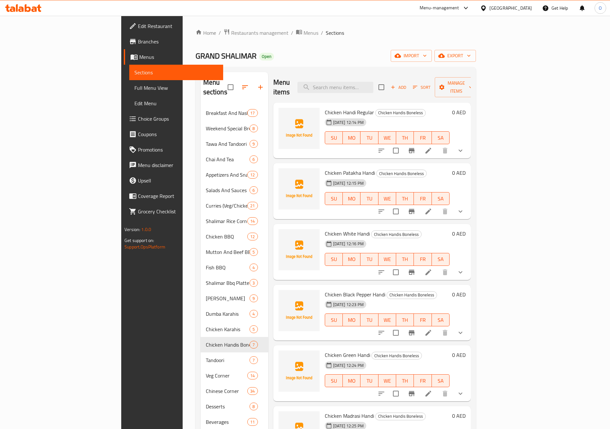  What do you see at coordinates (405, 381) in the screenshot?
I see `span: TH` at bounding box center [405, 381].